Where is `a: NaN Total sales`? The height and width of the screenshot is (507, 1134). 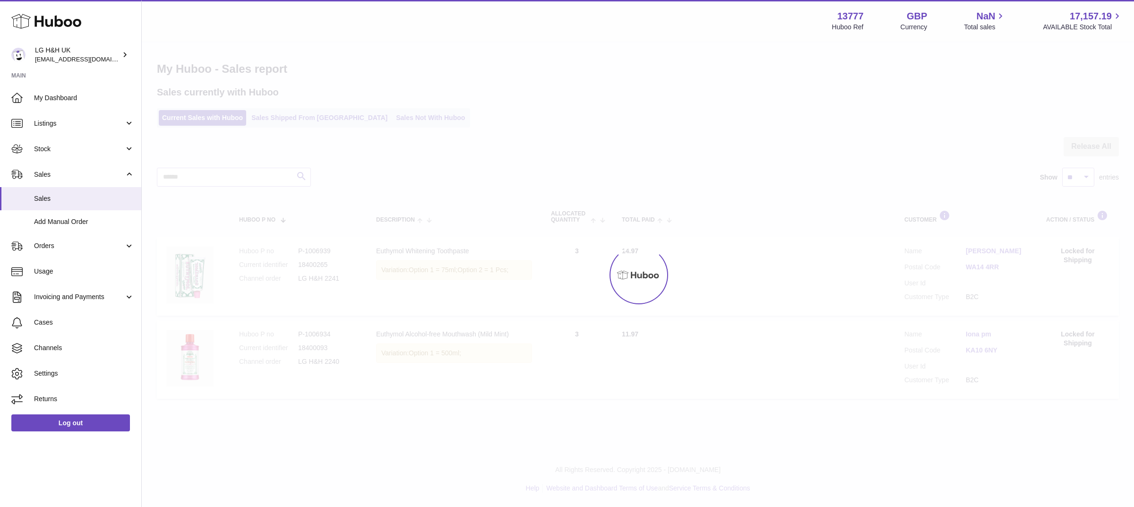
a: NaN Total sales is located at coordinates (985, 21).